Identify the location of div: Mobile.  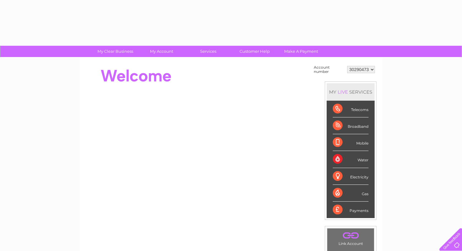
(350, 143).